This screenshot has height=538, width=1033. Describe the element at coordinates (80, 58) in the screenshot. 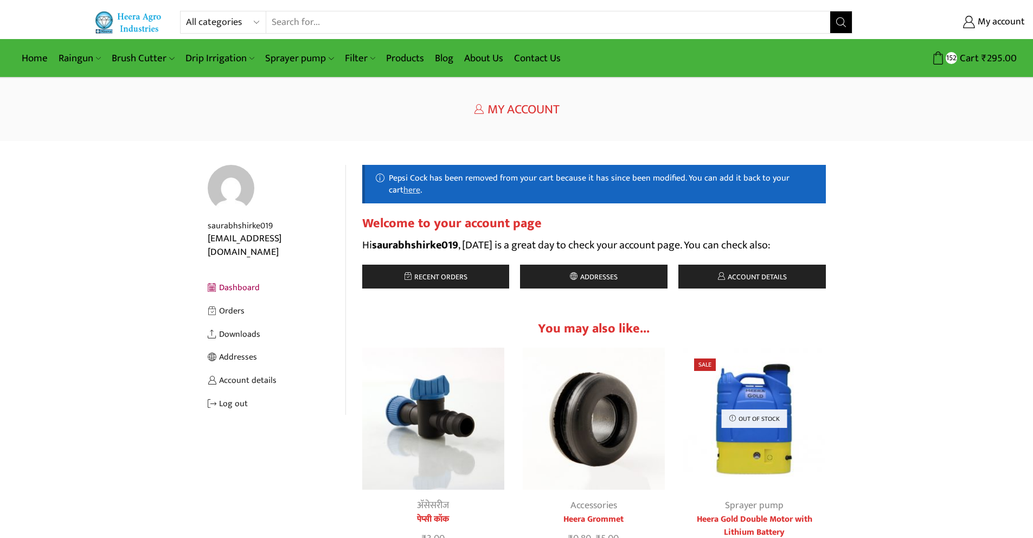

I see `a: Raingun` at that location.